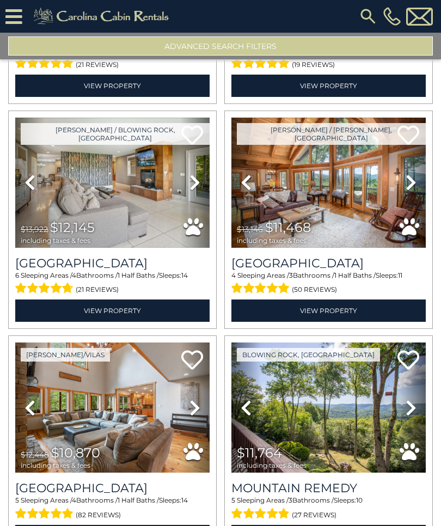 The width and height of the screenshot is (441, 526). What do you see at coordinates (314, 515) in the screenshot?
I see `span: (27 reviews)` at bounding box center [314, 515].